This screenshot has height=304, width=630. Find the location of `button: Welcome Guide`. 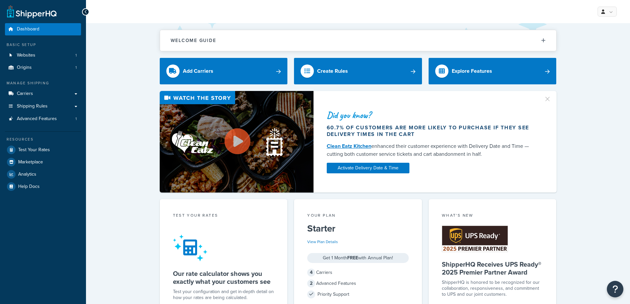

button: Welcome Guide is located at coordinates (358, 40).